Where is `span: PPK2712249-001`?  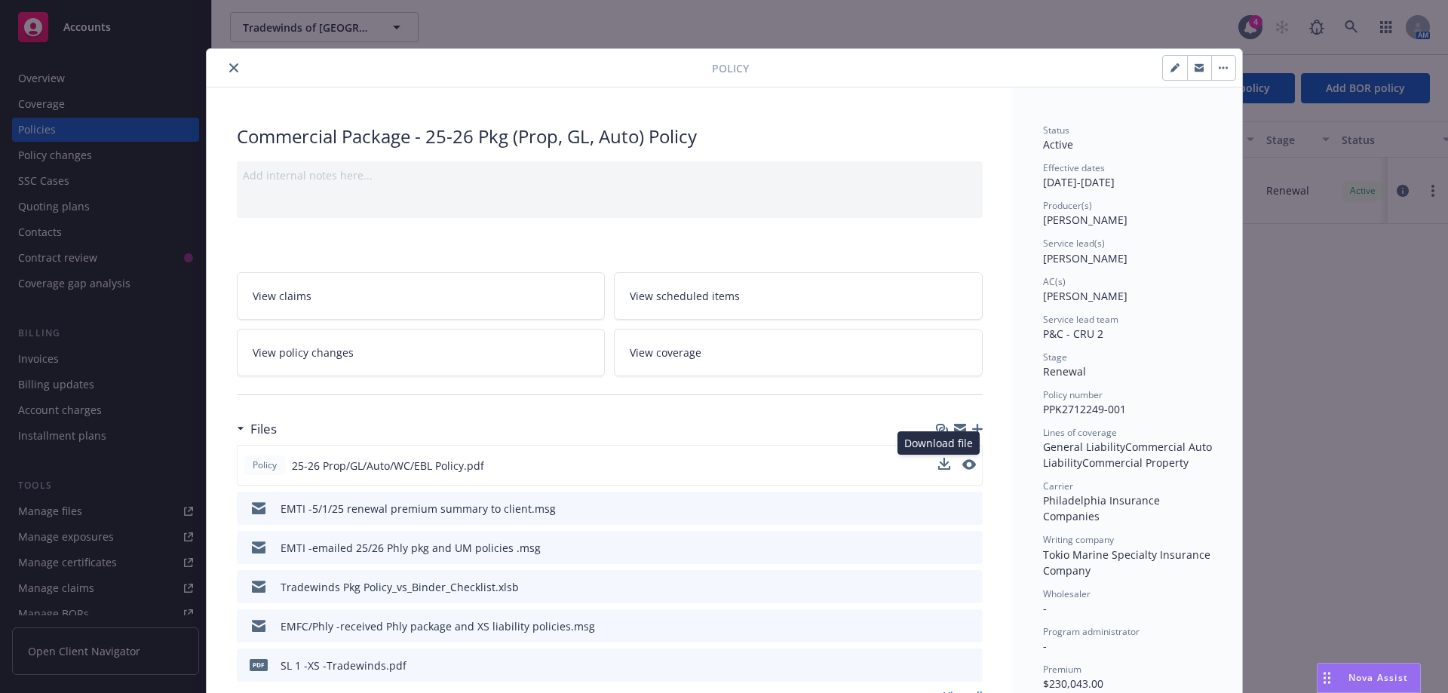 span: PPK2712249-001 is located at coordinates (1084, 409).